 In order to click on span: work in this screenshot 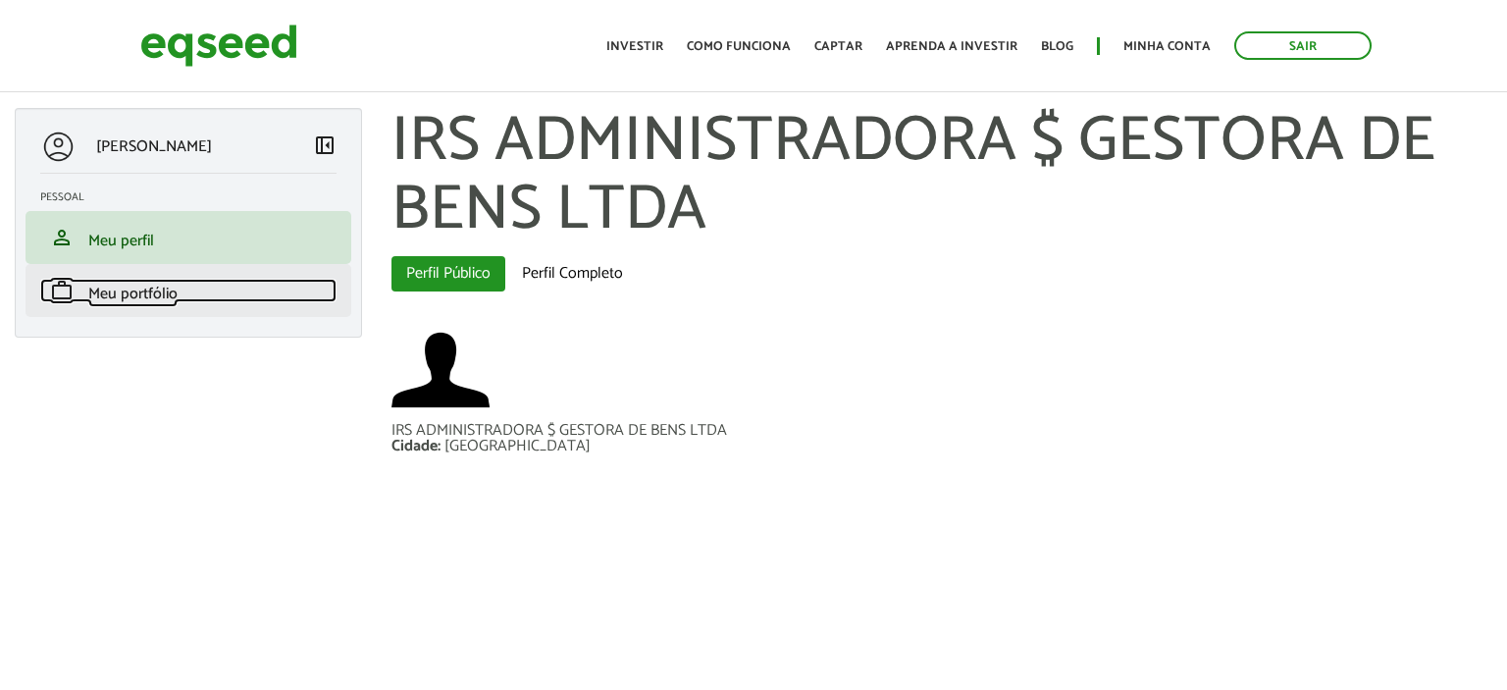, I will do `click(62, 290)`.